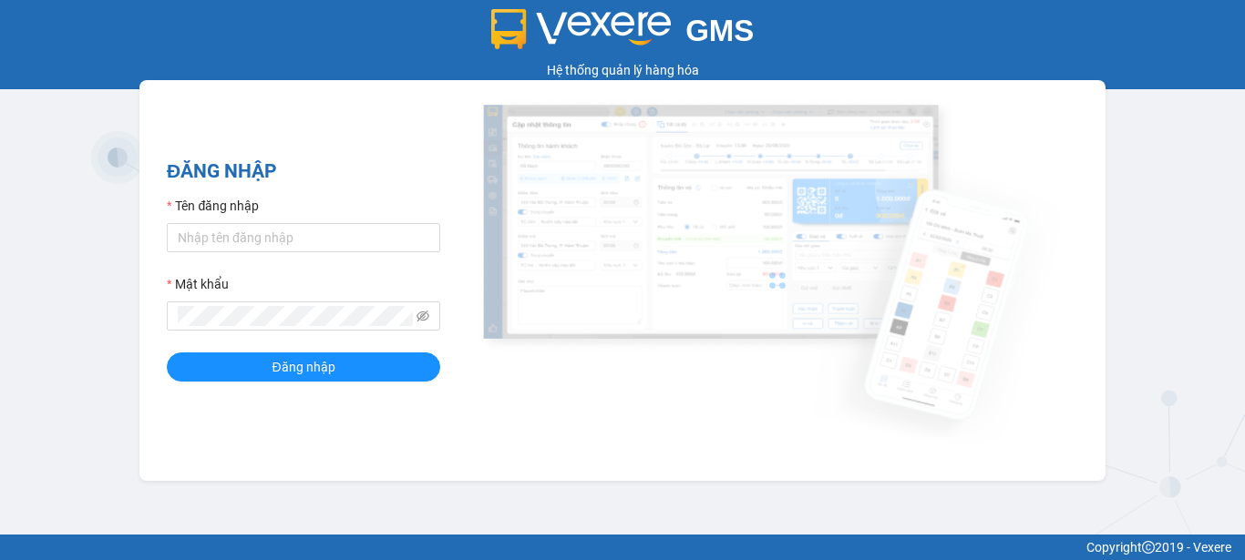 The width and height of the screenshot is (1245, 560). I want to click on div: Hệ thống quản lý hàng hóa, so click(622, 70).